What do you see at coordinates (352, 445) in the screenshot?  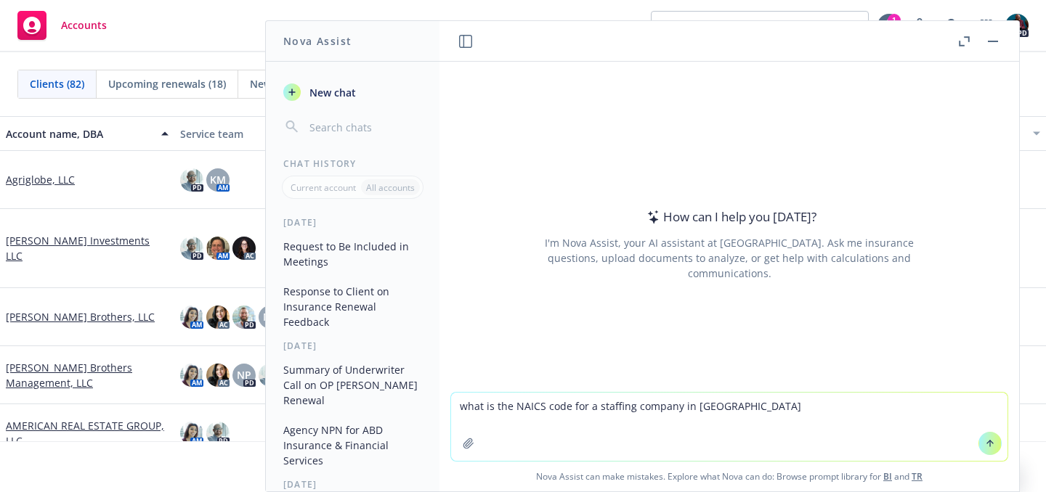 I see `button: Agency NPN for ABD Insurance & Financial Services` at bounding box center [352, 445].